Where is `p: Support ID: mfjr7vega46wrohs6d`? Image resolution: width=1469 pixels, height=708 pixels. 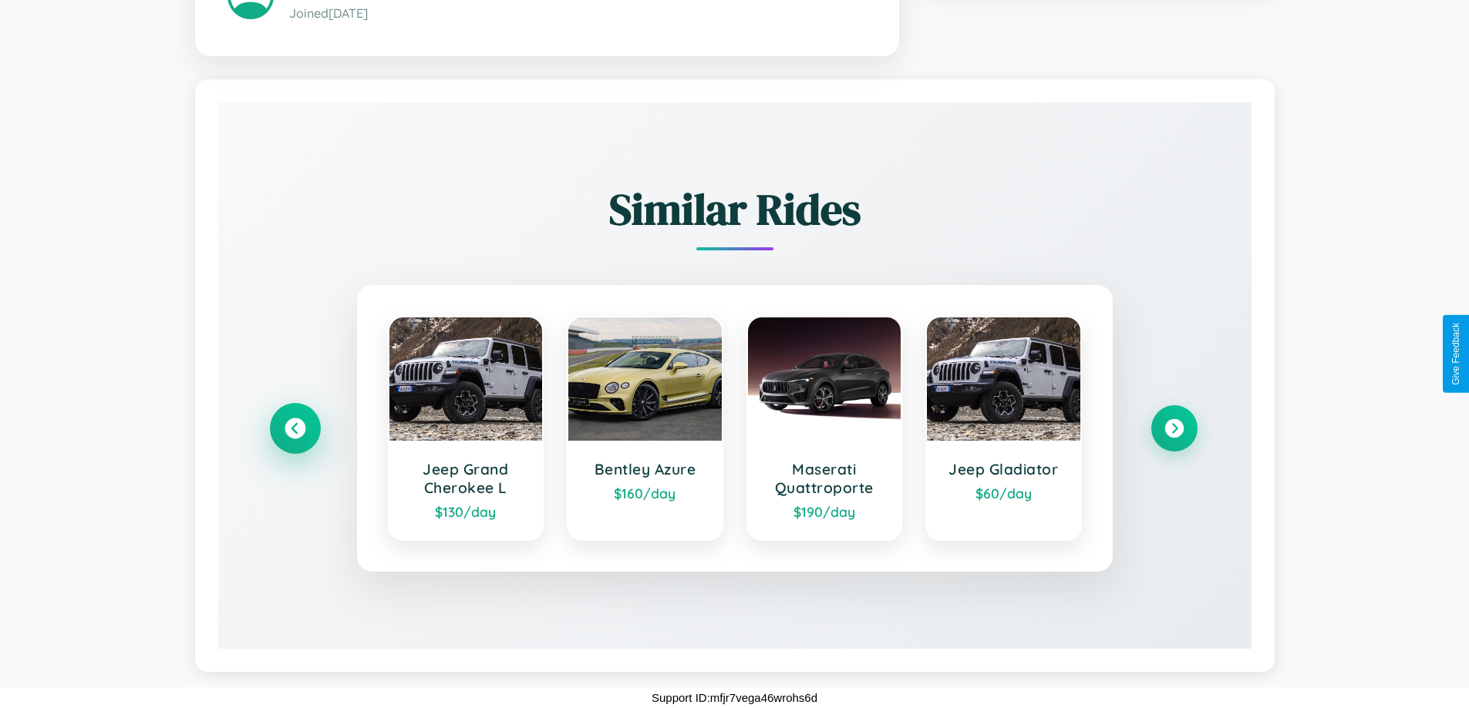 p: Support ID: mfjr7vega46wrohs6d is located at coordinates (734, 698).